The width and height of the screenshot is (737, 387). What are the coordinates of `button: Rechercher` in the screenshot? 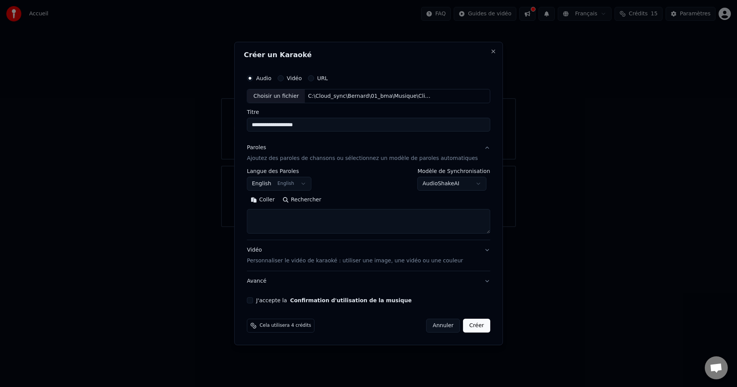 It's located at (302, 200).